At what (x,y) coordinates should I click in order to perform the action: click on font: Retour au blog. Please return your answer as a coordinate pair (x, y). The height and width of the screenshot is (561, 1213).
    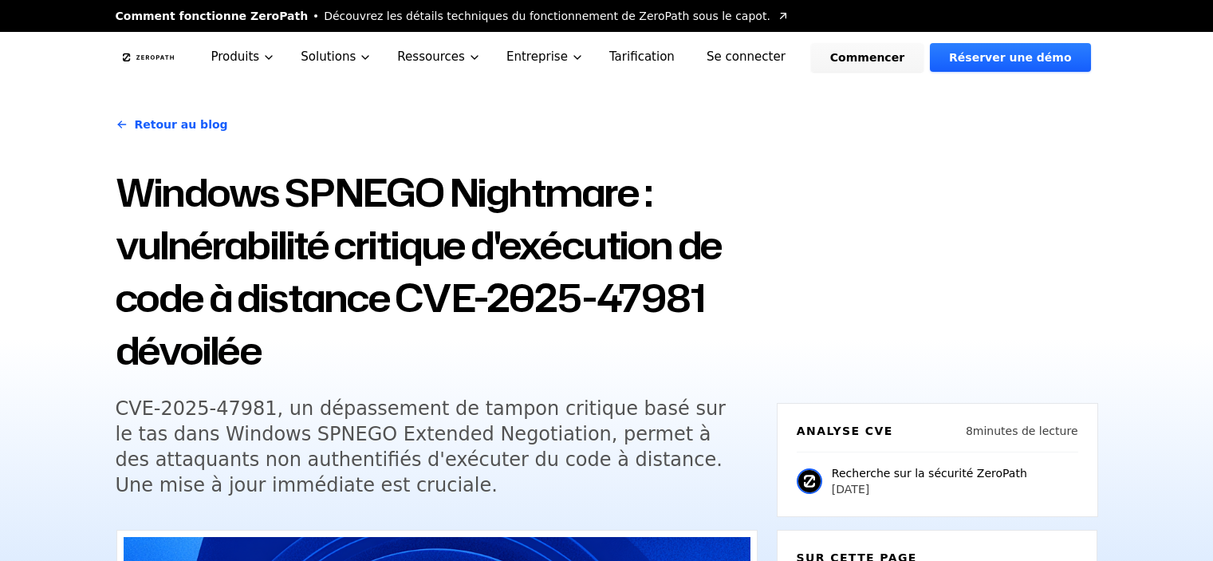
    Looking at the image, I should click on (181, 124).